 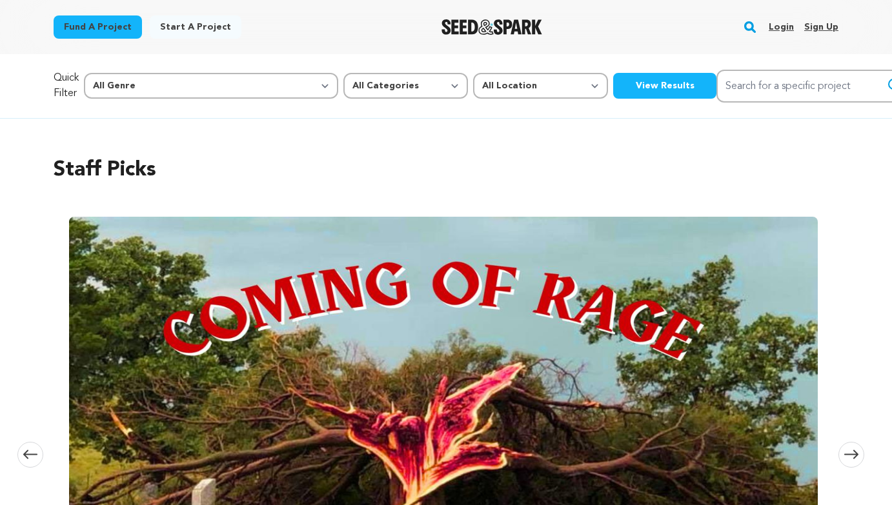 I want to click on img: Seed&Spark Logo Dark Mode, so click(x=492, y=27).